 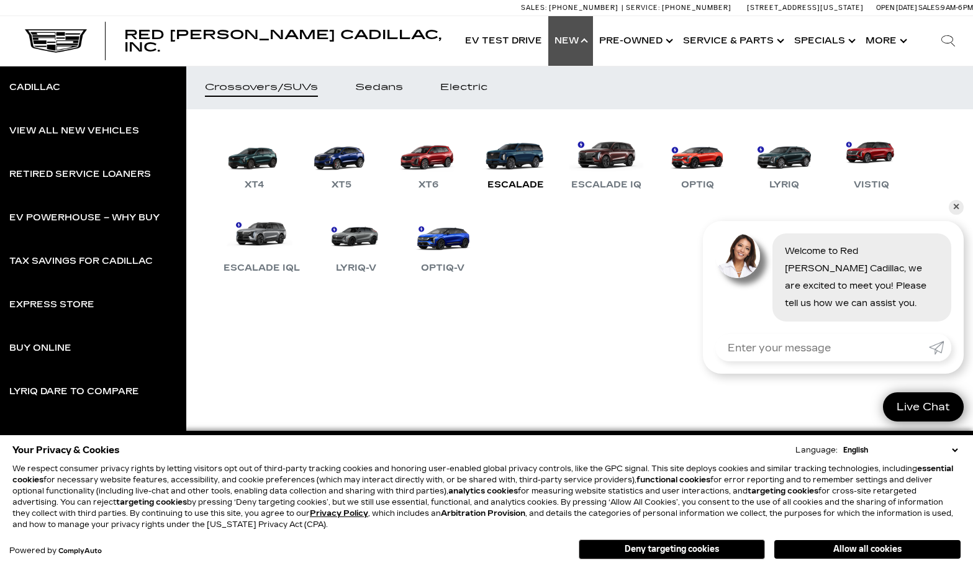 I want to click on div: XT4, so click(x=255, y=185).